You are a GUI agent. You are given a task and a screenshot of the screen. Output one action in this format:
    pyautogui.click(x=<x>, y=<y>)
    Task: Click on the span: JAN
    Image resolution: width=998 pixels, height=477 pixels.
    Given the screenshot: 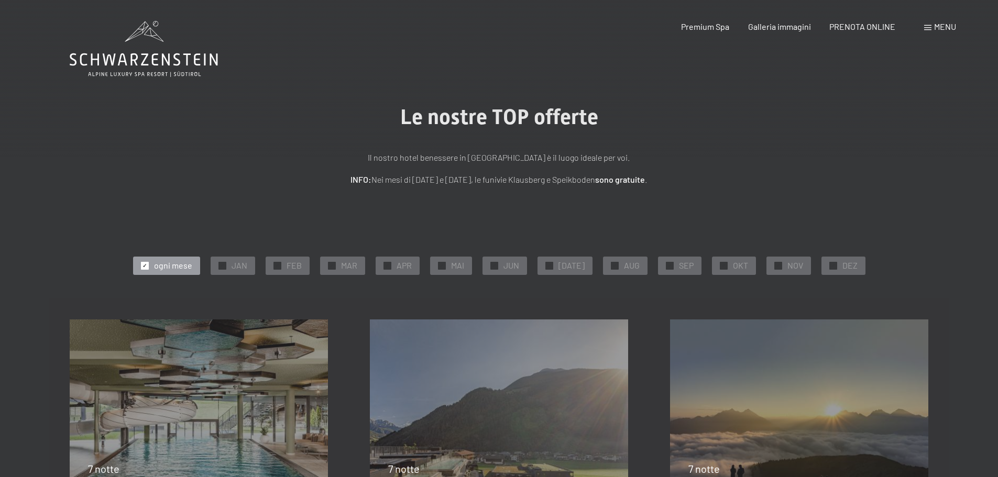 What is the action you would take?
    pyautogui.click(x=239, y=266)
    